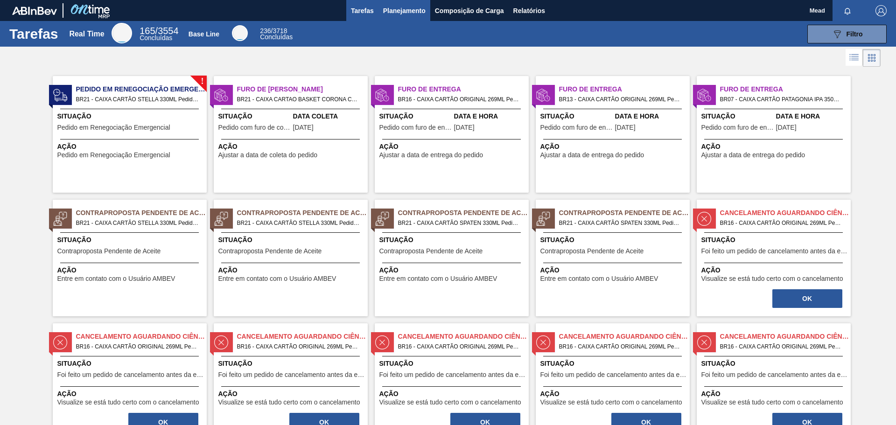  I want to click on span: BR13 - CAIXA CARTÃO ORIGINAL 269ML Pedido - 1989791, so click(620, 99).